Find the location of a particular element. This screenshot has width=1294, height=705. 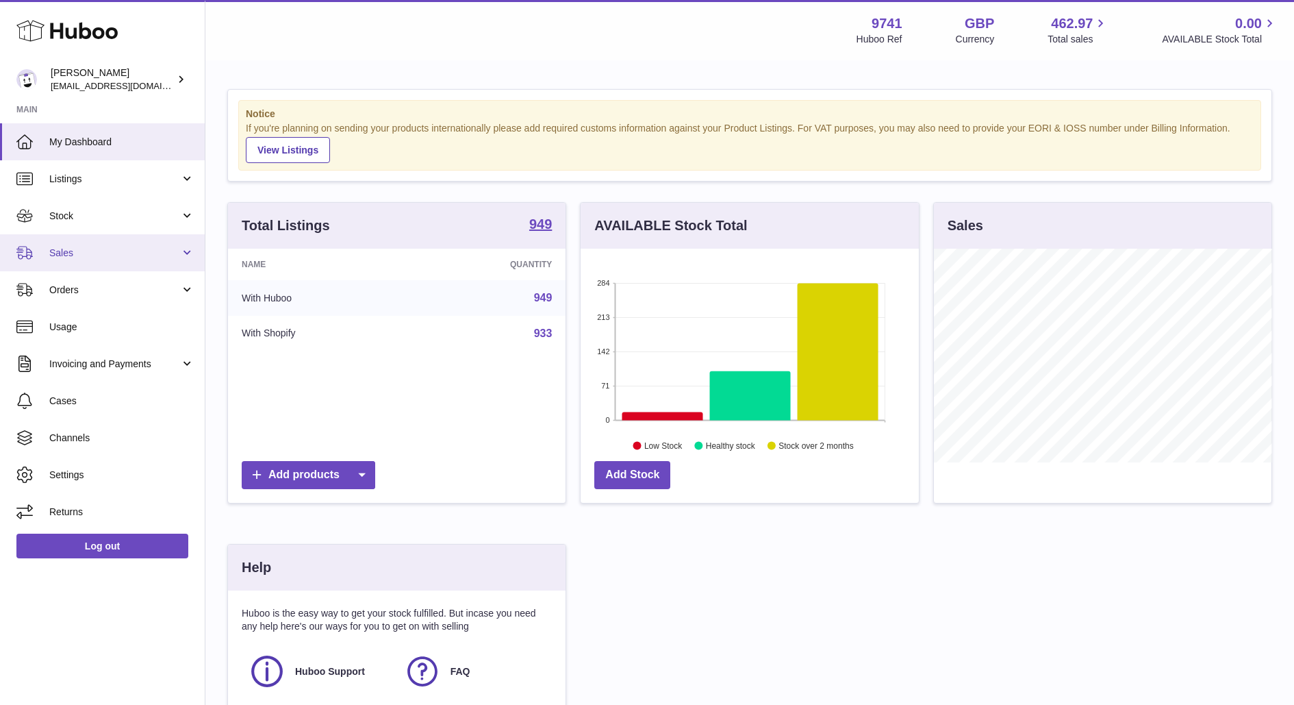

span: Huboo Support is located at coordinates (330, 671).